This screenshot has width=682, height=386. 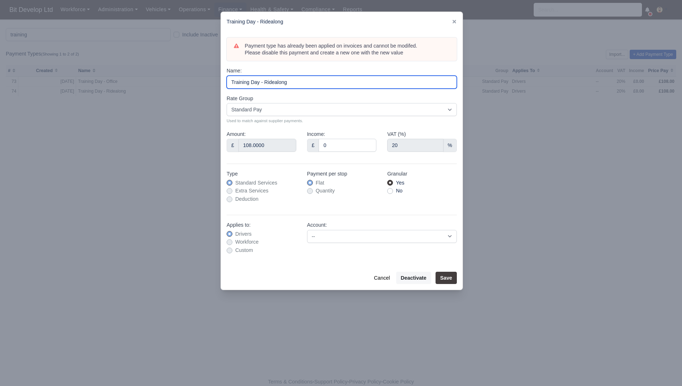 What do you see at coordinates (256, 183) in the screenshot?
I see `label: Standard Services` at bounding box center [256, 183].